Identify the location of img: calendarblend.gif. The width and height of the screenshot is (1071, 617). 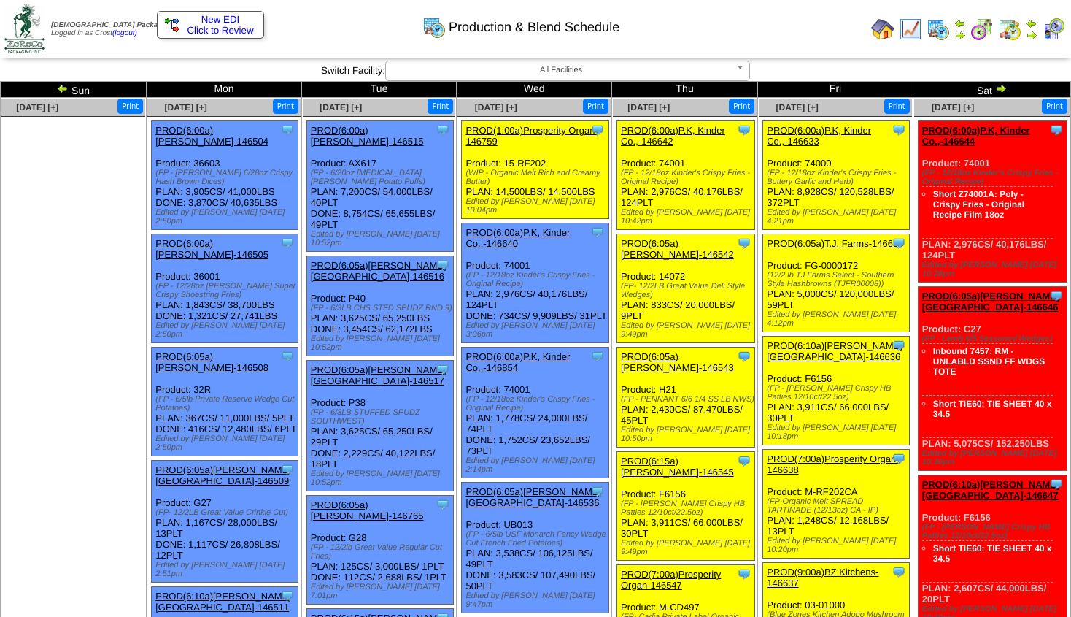
(982, 29).